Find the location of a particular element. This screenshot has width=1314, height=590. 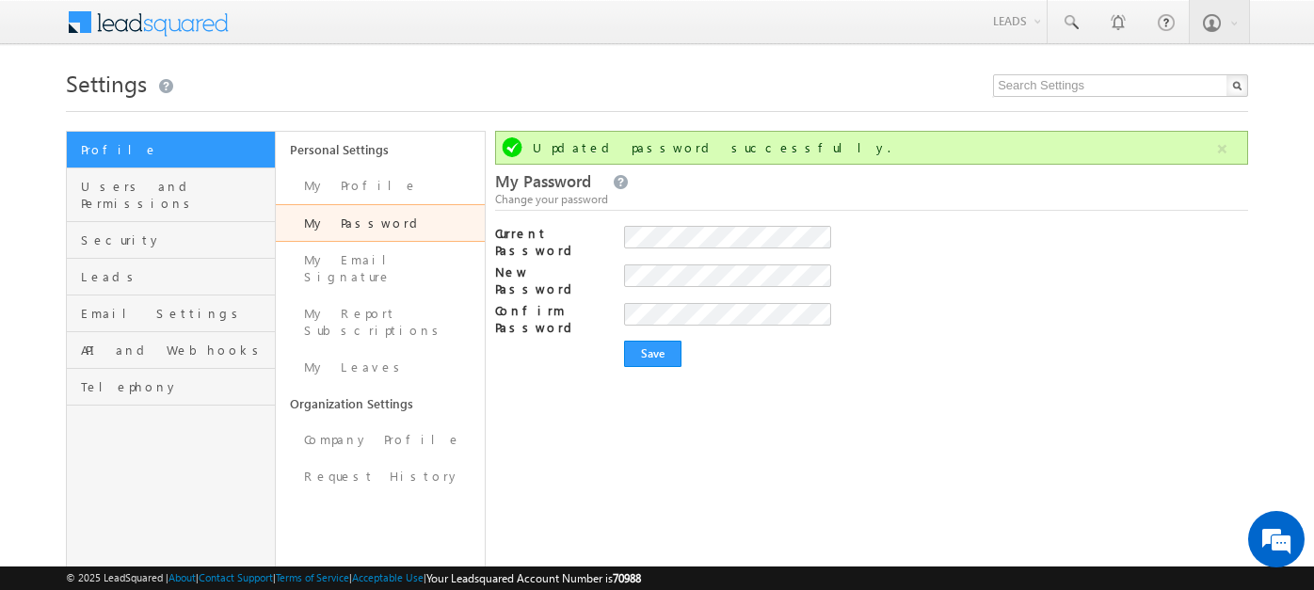

a: Terms of Service is located at coordinates (312, 577).